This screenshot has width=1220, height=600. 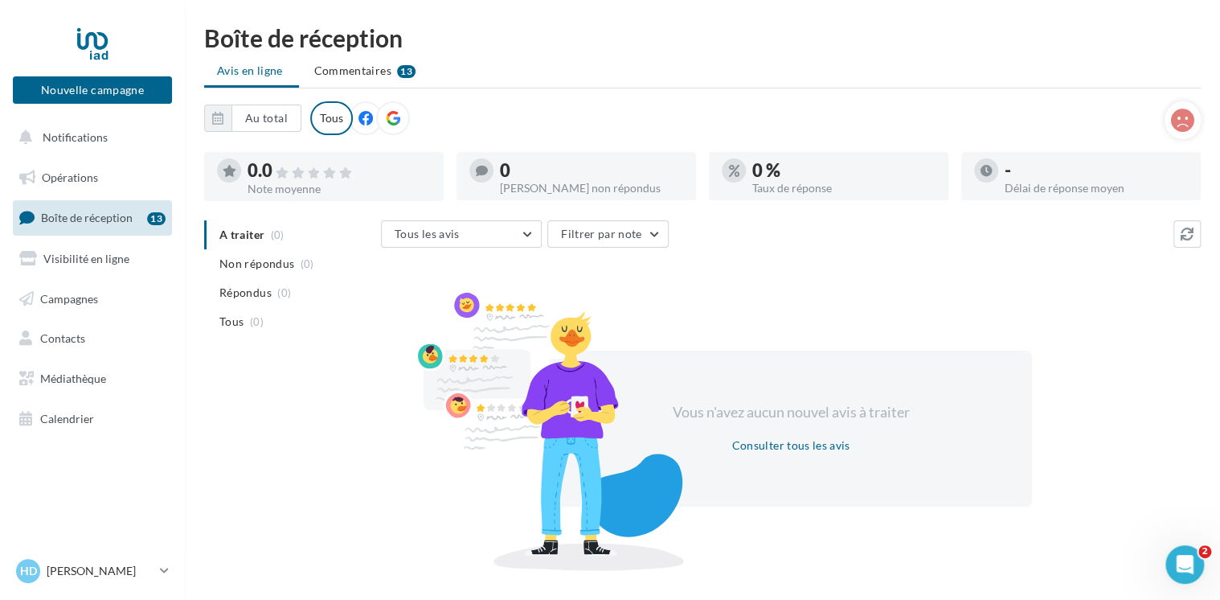 What do you see at coordinates (791, 412) in the screenshot?
I see `div: Vous n'avez aucun nouvel avis à traiter` at bounding box center [791, 412].